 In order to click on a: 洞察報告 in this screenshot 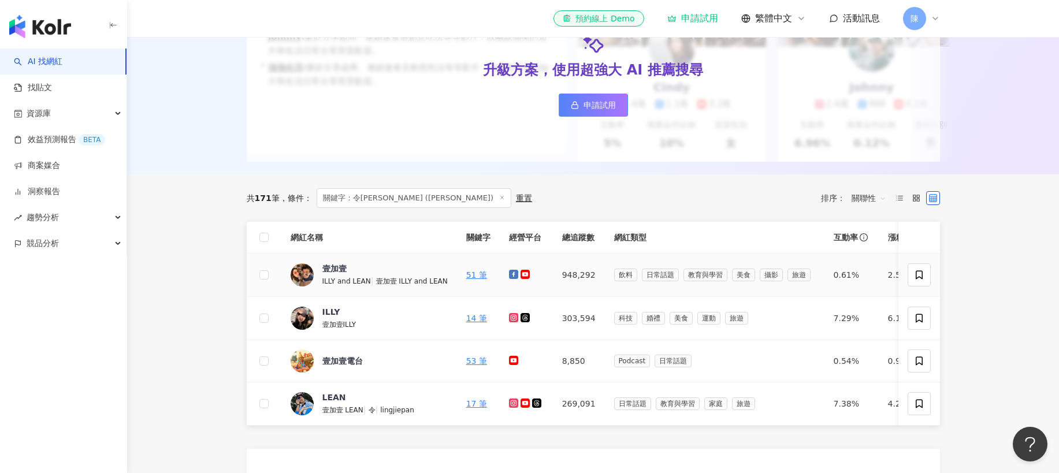, I will do `click(37, 192)`.